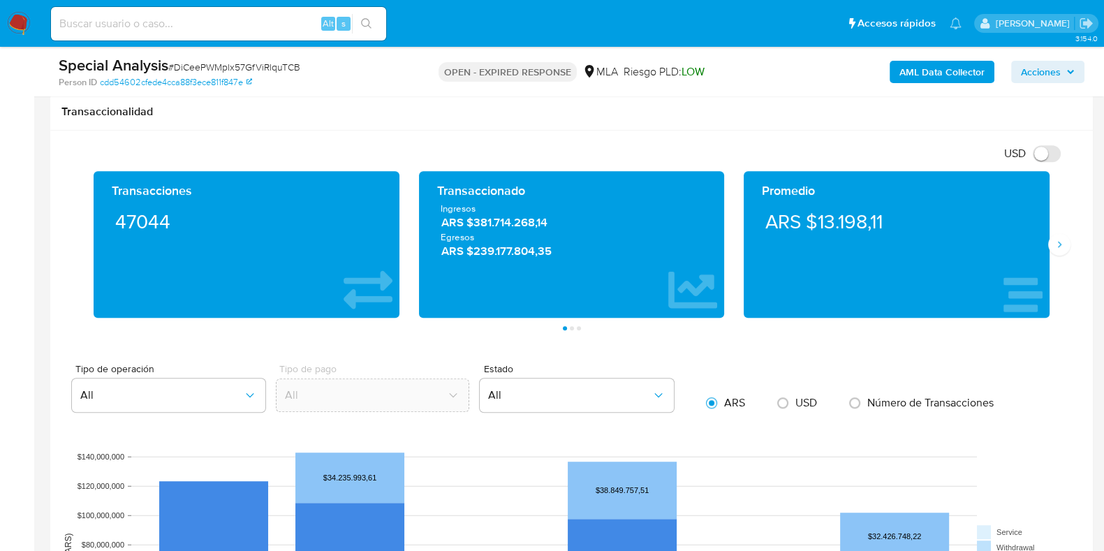  I want to click on button: AML Data Collector, so click(942, 72).